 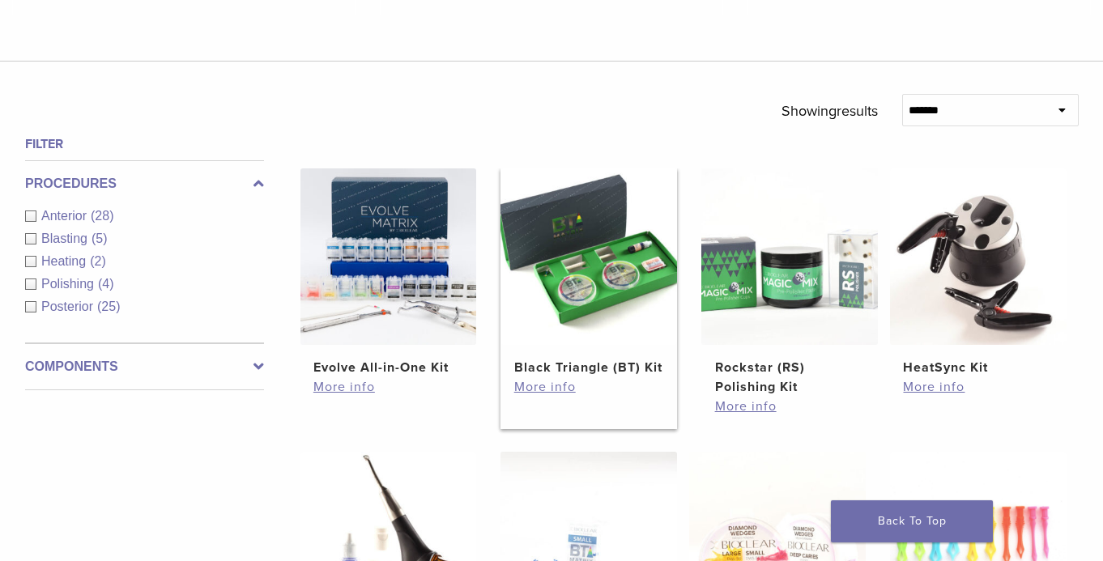 I want to click on img: Evolve All-in-One Kit, so click(x=389, y=257).